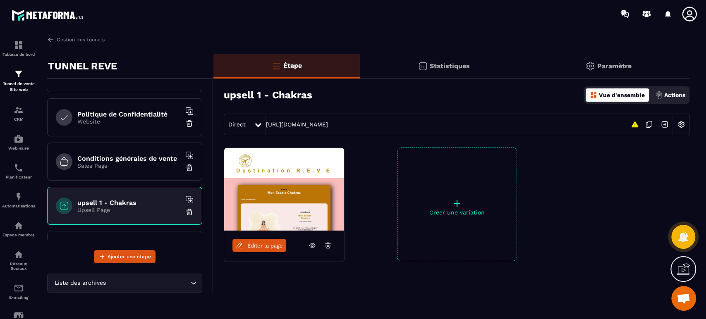 This screenshot has width=706, height=319. What do you see at coordinates (422, 66) in the screenshot?
I see `img: stats.20deebd0.svg` at bounding box center [422, 66].